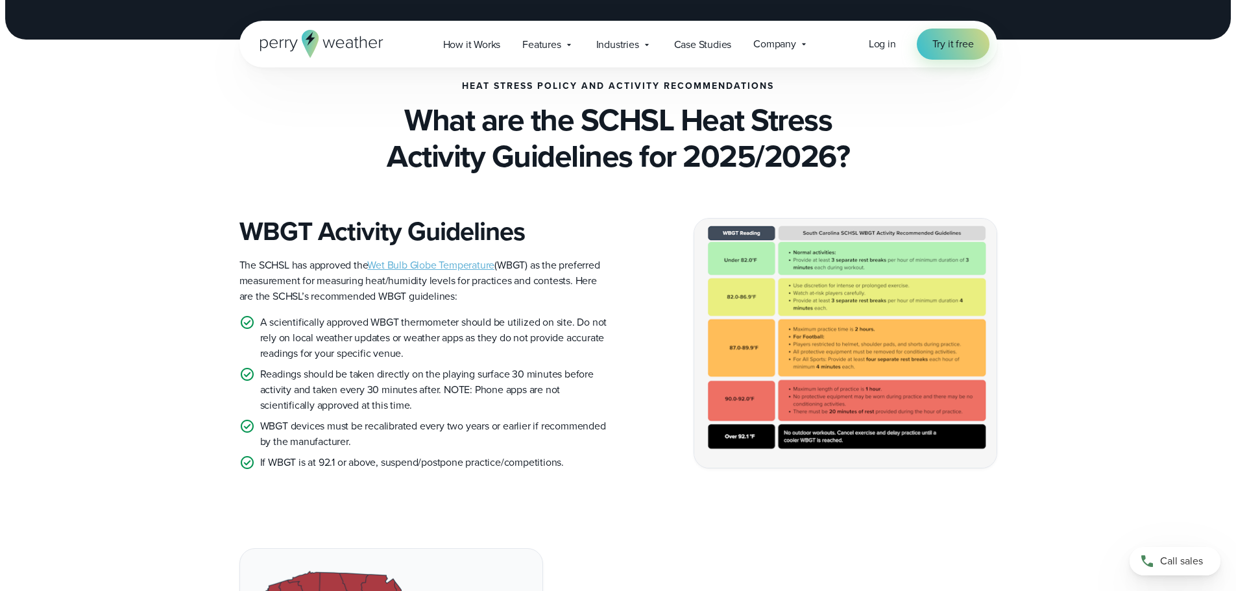  I want to click on p: A scientifically approved WBGT thermometer should be utilized on site. Do not rely on local weath..., so click(434, 338).